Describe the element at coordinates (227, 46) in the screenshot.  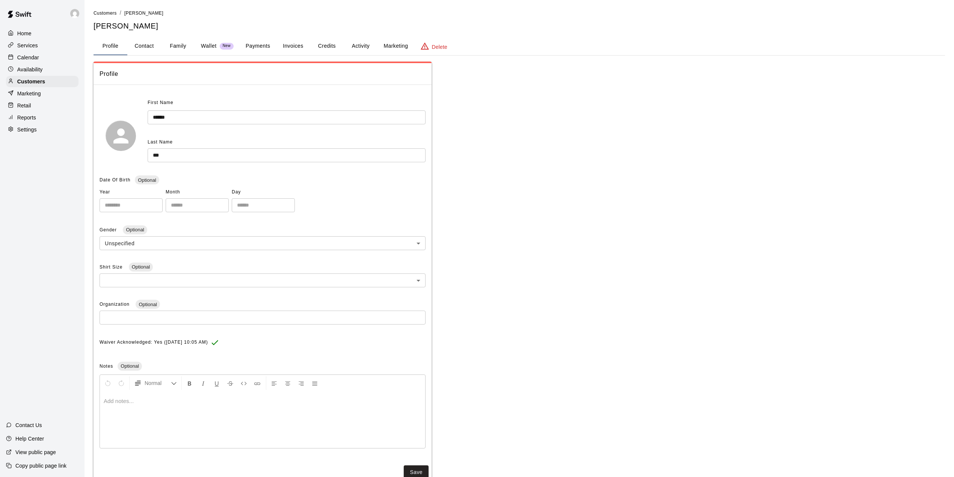
I see `span: New` at that location.